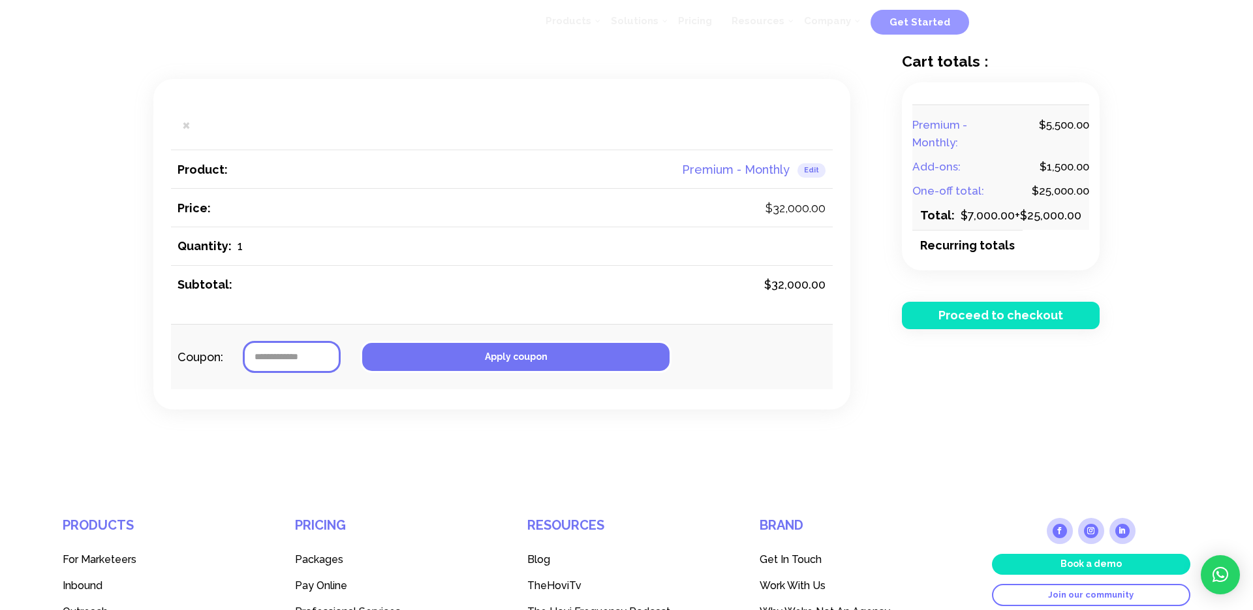 Image resolution: width=1253 pixels, height=610 pixels. Describe the element at coordinates (1064, 166) in the screenshot. I see `bdi: 1,500.00` at that location.